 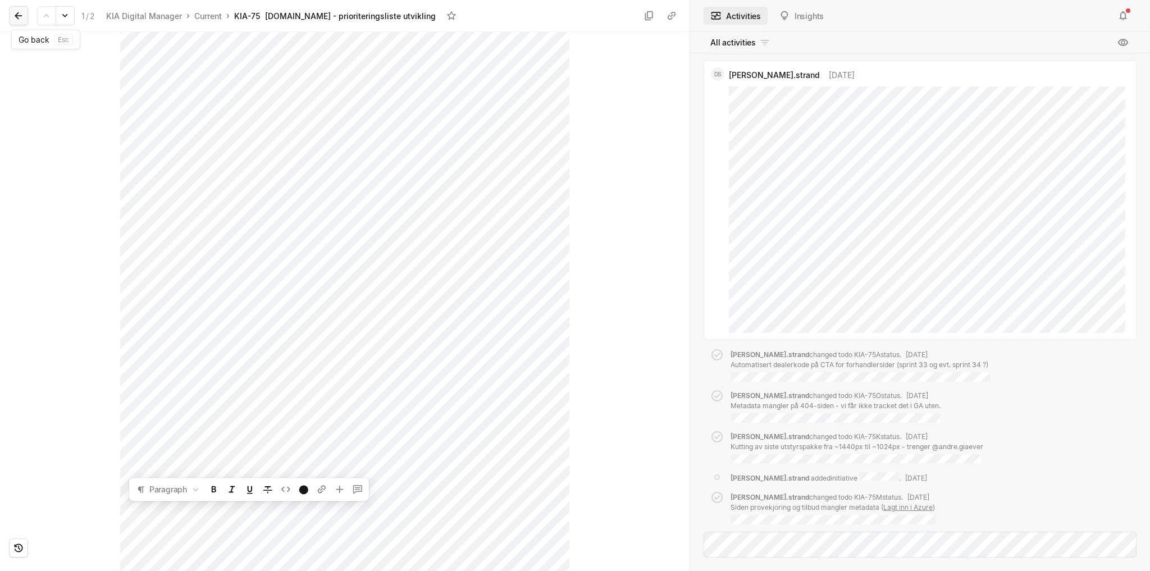 I want to click on div: KIA Digital Manager, so click(x=144, y=16).